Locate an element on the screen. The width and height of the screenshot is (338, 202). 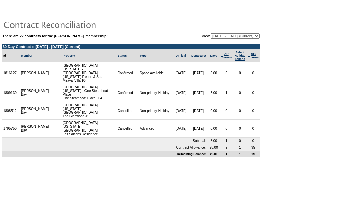
td: 28.00 is located at coordinates (214, 148).